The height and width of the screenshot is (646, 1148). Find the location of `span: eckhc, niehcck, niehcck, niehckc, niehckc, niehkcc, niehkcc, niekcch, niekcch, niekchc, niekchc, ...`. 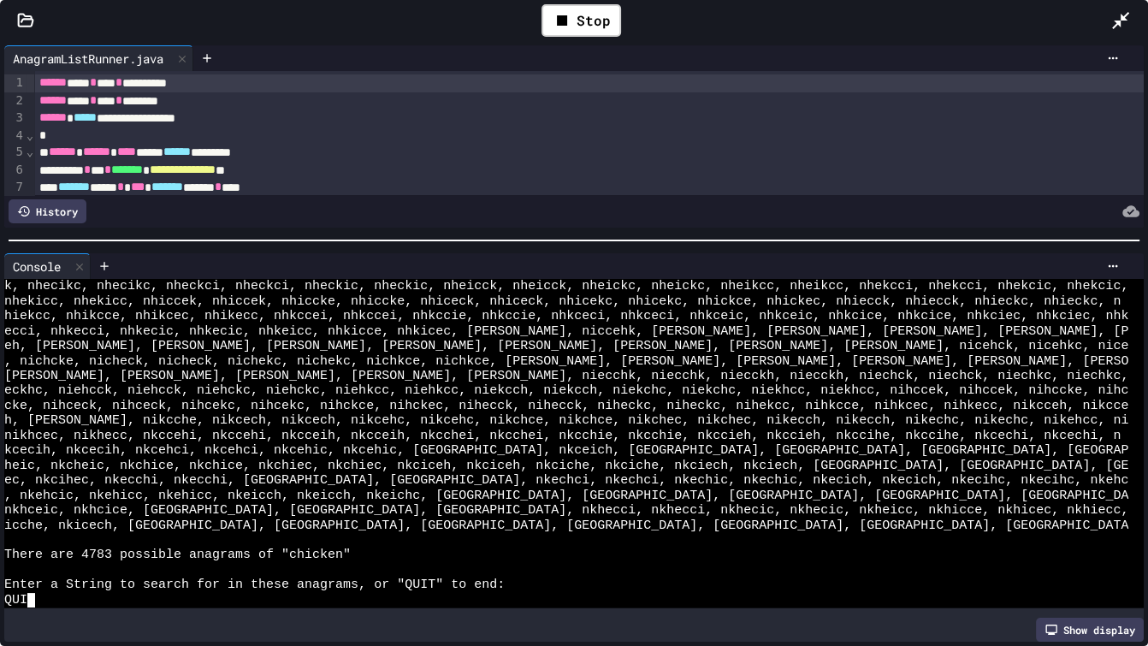

span: eckhc, niehcck, niehcck, niehckc, niehckc, niehkcc, niehkcc, niekcch, niekcch, niekchc, niekchc, ... is located at coordinates (567, 390).